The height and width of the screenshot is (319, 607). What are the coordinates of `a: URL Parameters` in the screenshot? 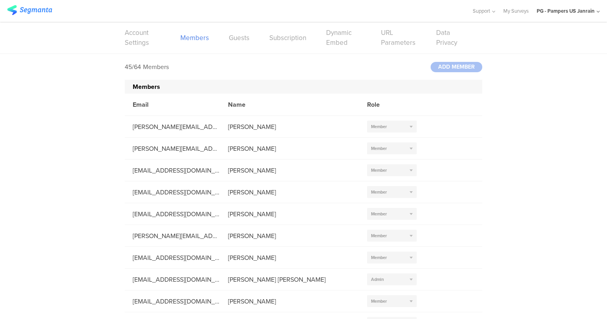 It's located at (398, 38).